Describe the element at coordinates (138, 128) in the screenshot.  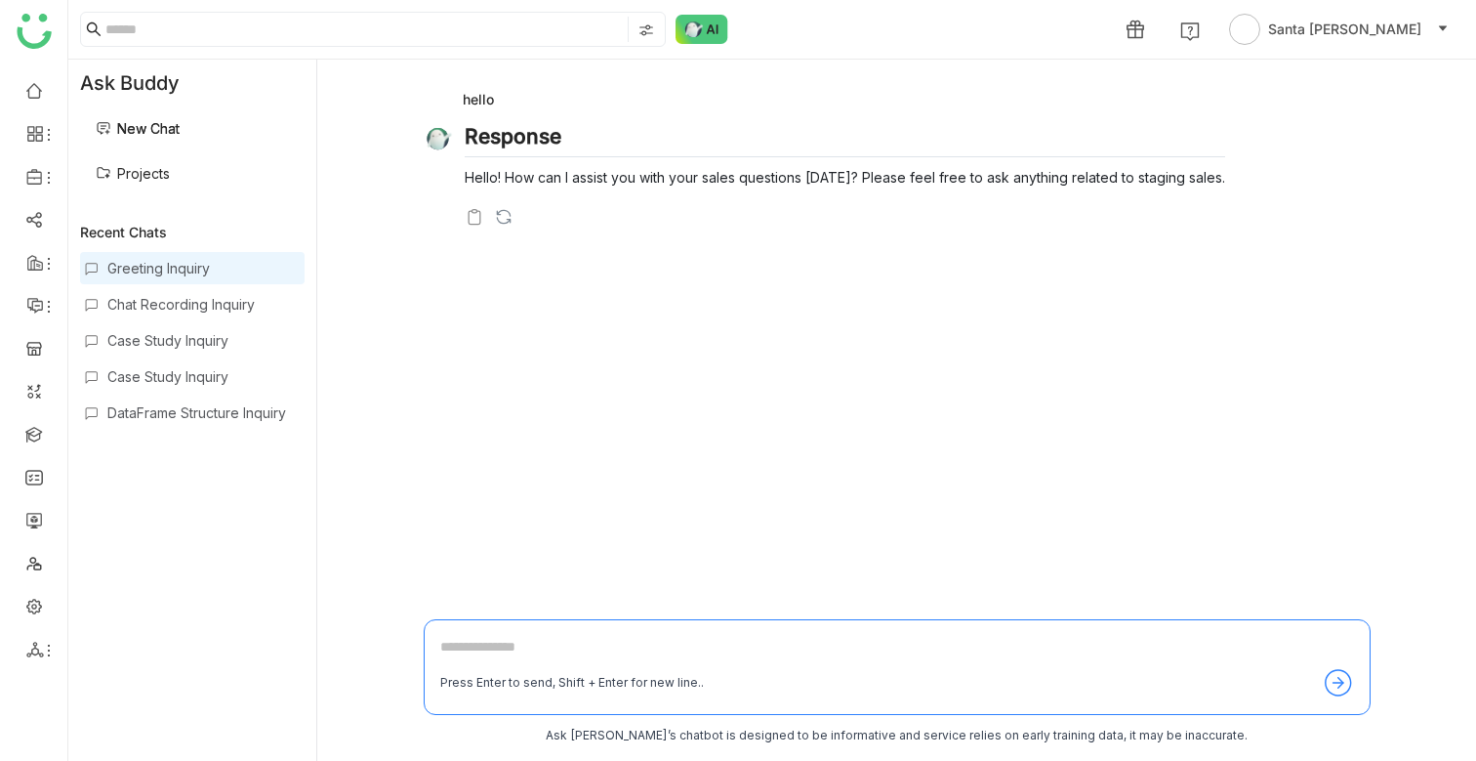
I see `a: New Chat` at that location.